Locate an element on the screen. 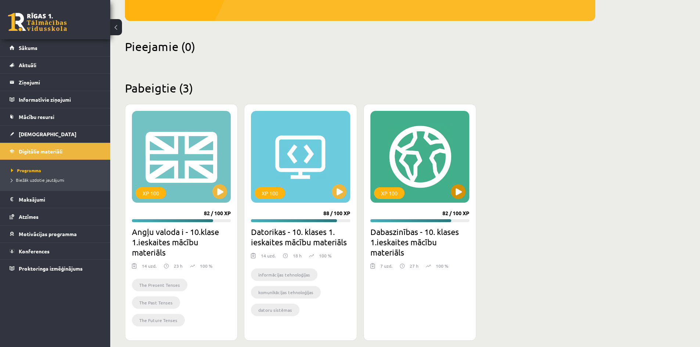  span: Sākums is located at coordinates (28, 48).